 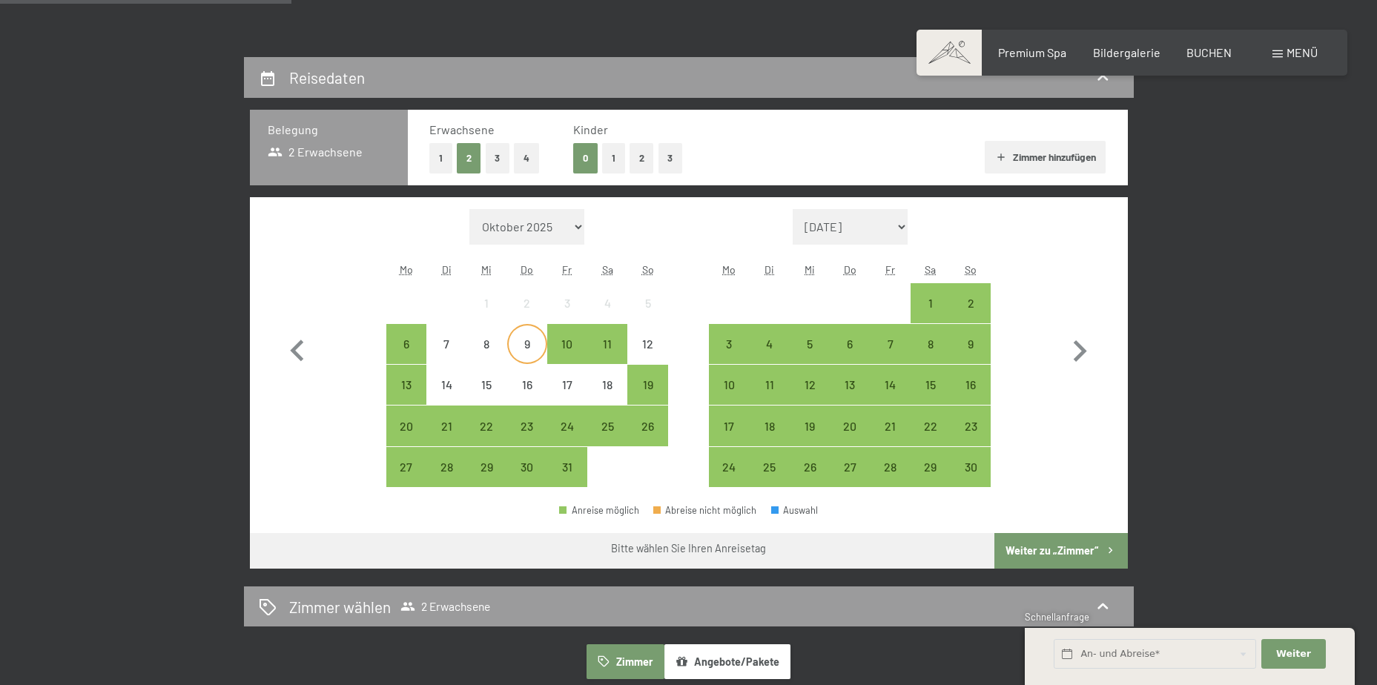 I want to click on div: 21, so click(x=890, y=439).